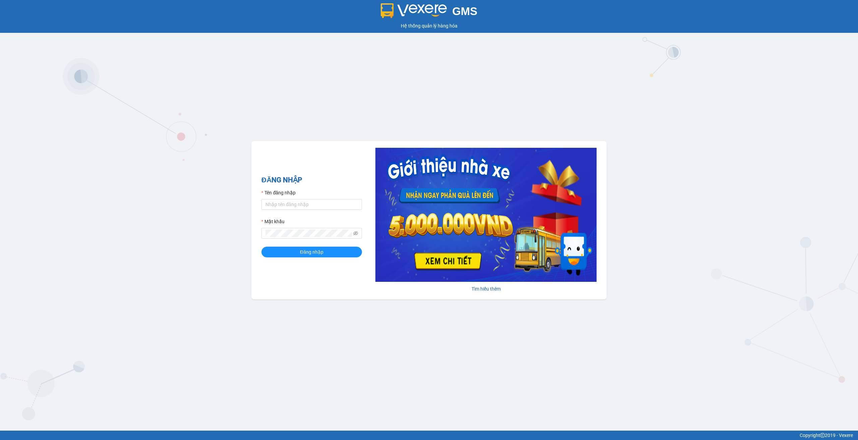 This screenshot has width=858, height=440. What do you see at coordinates (414, 11) in the screenshot?
I see `img: logo 2` at bounding box center [414, 11].